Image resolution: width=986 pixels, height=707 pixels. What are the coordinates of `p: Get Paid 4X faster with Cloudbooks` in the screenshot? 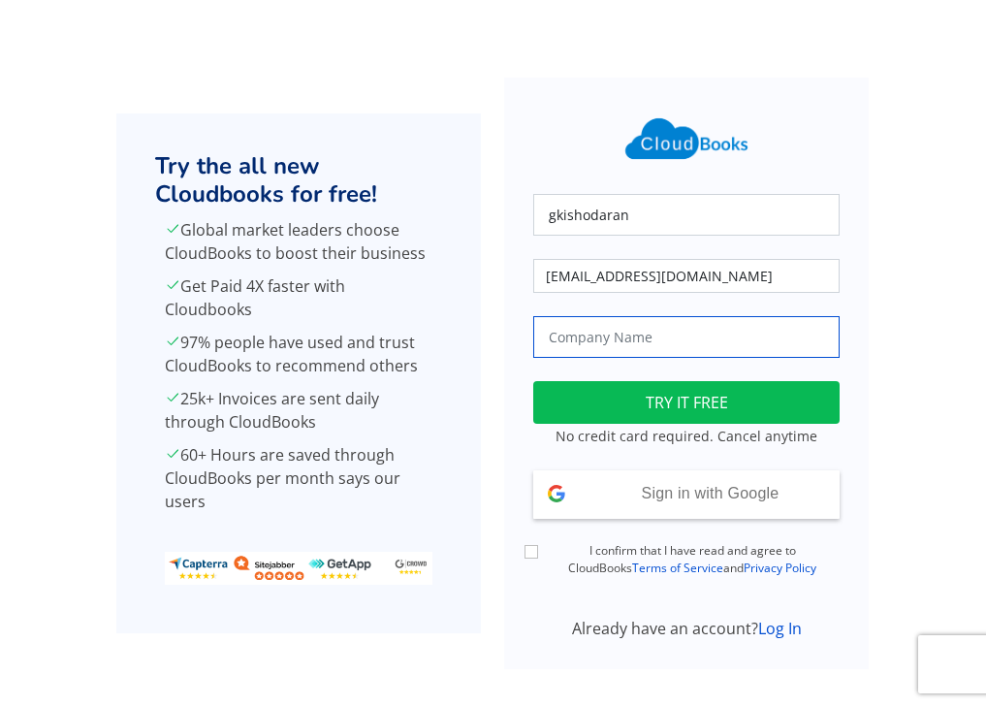 It's located at (299, 298).